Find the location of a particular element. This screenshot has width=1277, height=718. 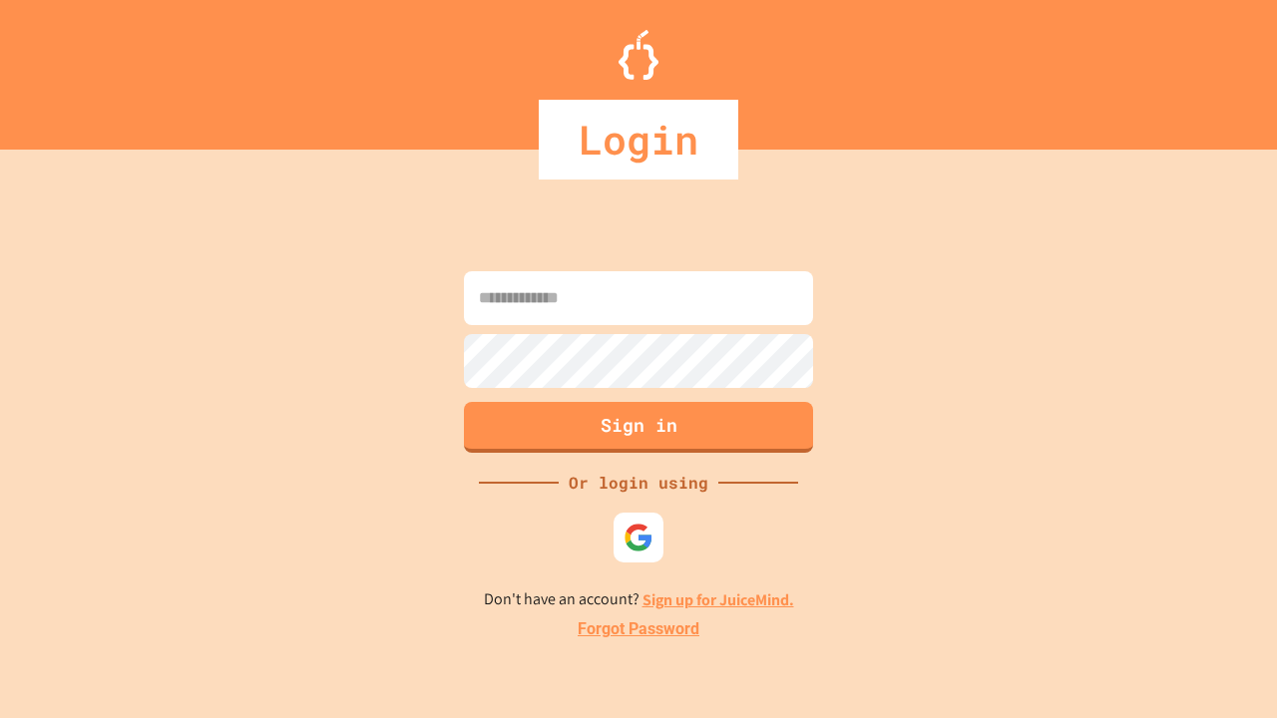

div: Or login using is located at coordinates (639, 483).